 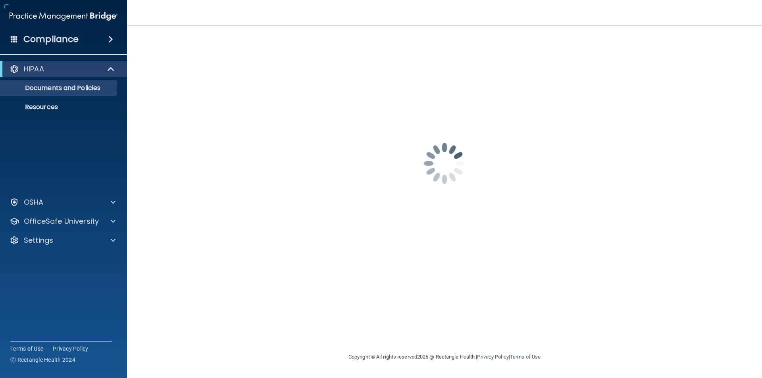 I want to click on a: HIPAA, so click(x=62, y=69).